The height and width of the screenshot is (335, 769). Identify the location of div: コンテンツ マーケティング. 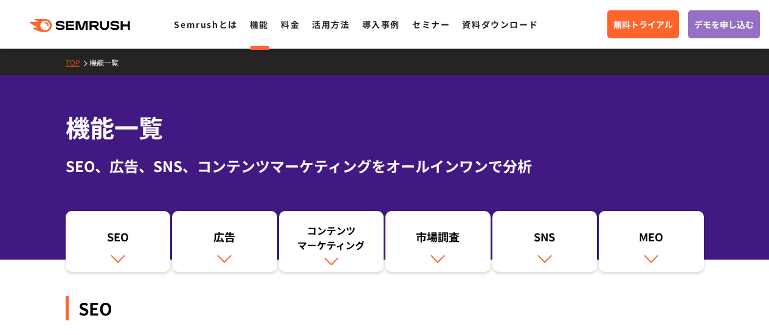
(331, 238).